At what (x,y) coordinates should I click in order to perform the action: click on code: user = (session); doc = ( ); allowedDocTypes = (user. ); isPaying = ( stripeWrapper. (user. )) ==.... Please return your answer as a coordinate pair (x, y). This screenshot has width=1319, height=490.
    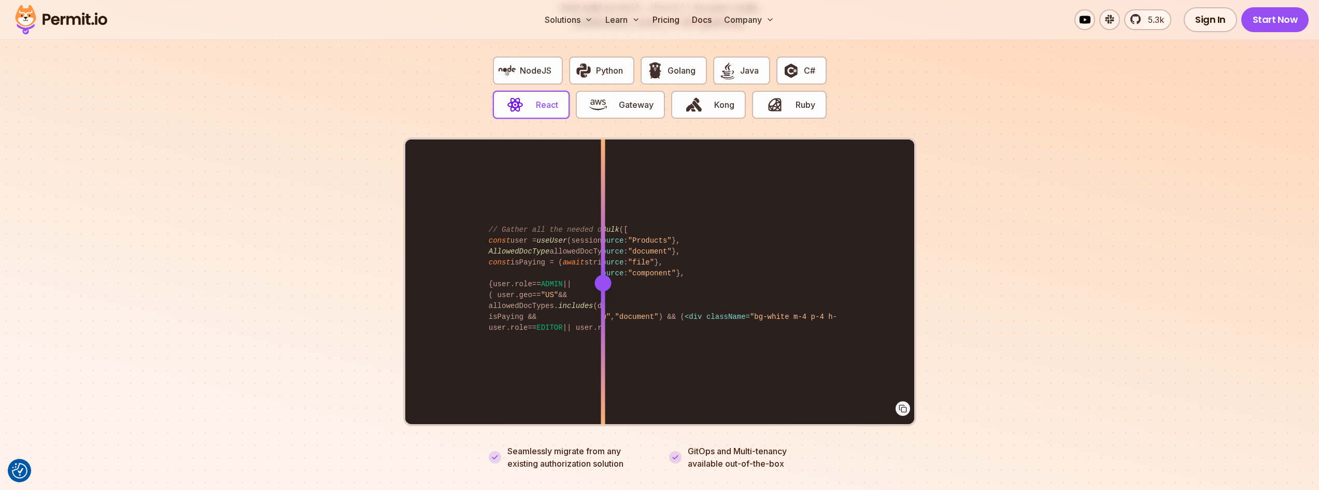
    Looking at the image, I should click on (659, 279).